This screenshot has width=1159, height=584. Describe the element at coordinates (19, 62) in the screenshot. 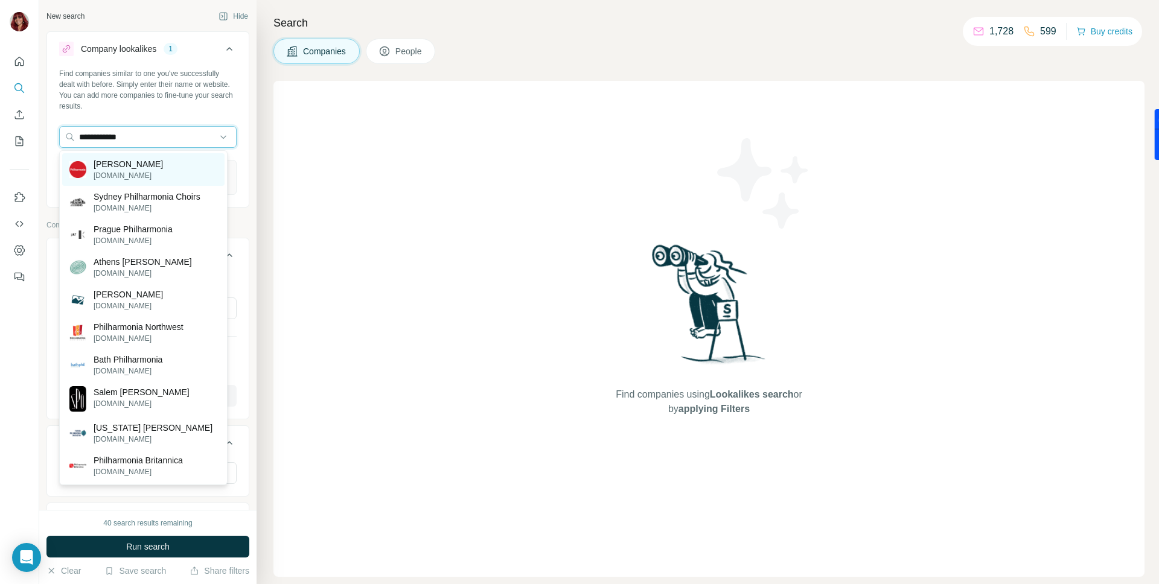

I see `button: Quick start` at that location.